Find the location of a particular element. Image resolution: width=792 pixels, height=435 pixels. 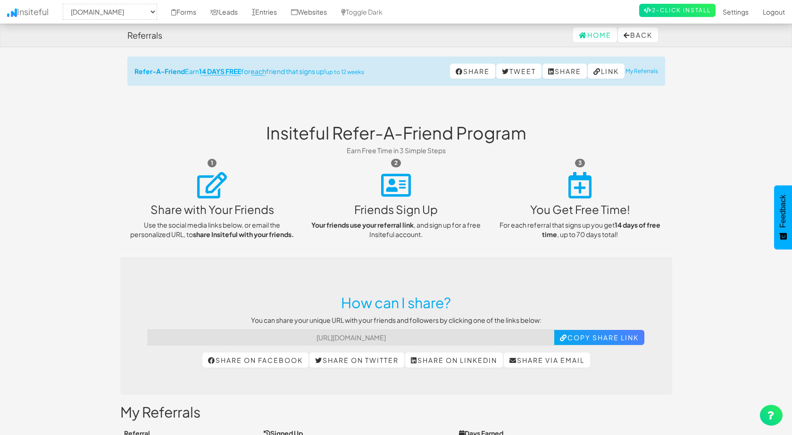

h2: How can I share? is located at coordinates (396, 303).